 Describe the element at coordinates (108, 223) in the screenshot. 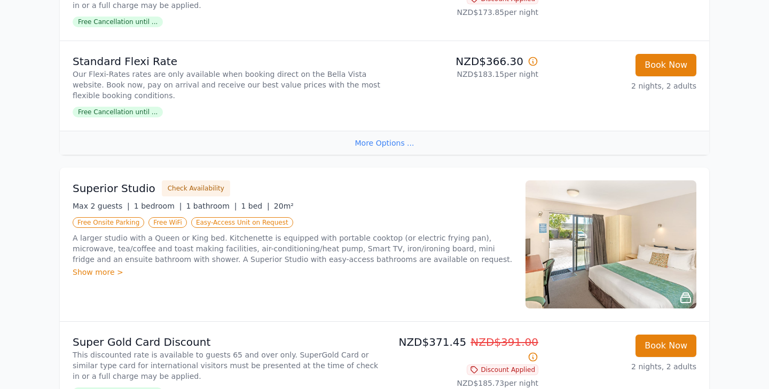

I see `span: Free Onsite Parking` at that location.